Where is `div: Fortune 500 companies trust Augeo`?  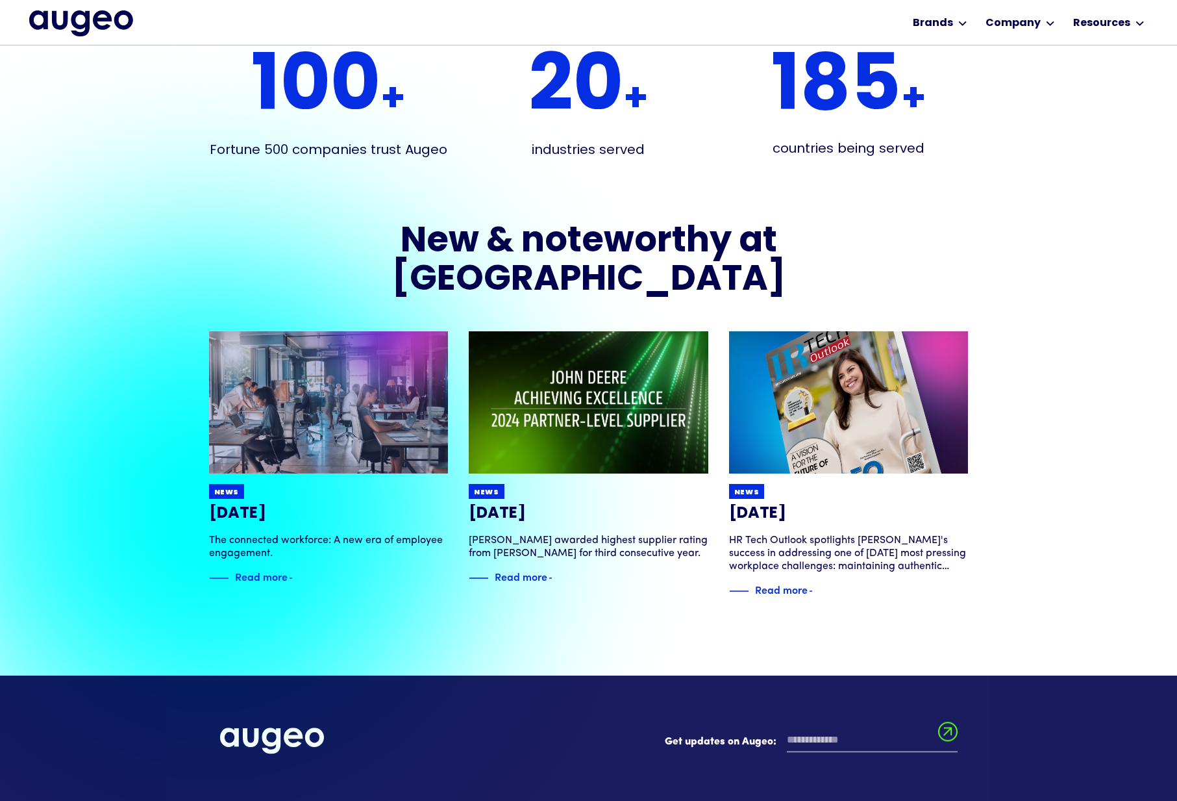
div: Fortune 500 companies trust Augeo is located at coordinates (329, 149).